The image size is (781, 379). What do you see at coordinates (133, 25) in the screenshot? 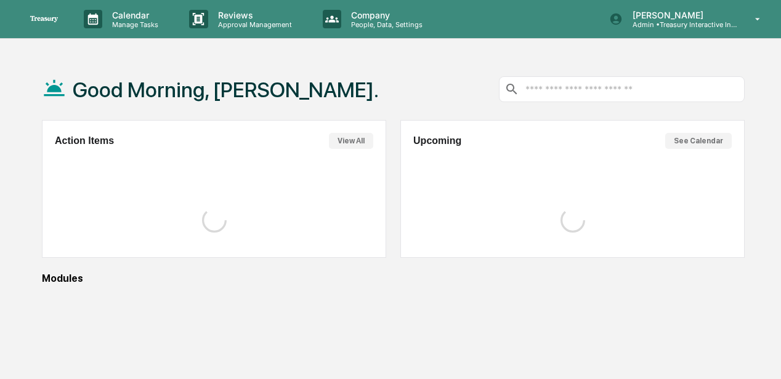
I see `p: Manage Tasks` at bounding box center [133, 25].